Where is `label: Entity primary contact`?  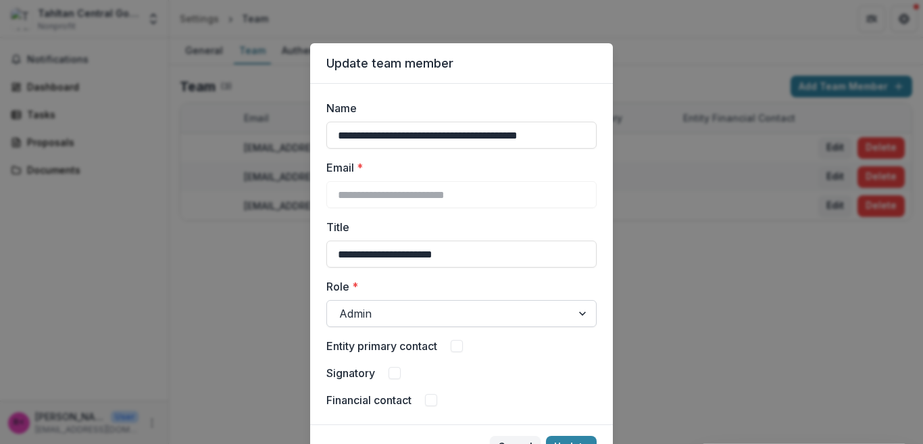 label: Entity primary contact is located at coordinates (382, 346).